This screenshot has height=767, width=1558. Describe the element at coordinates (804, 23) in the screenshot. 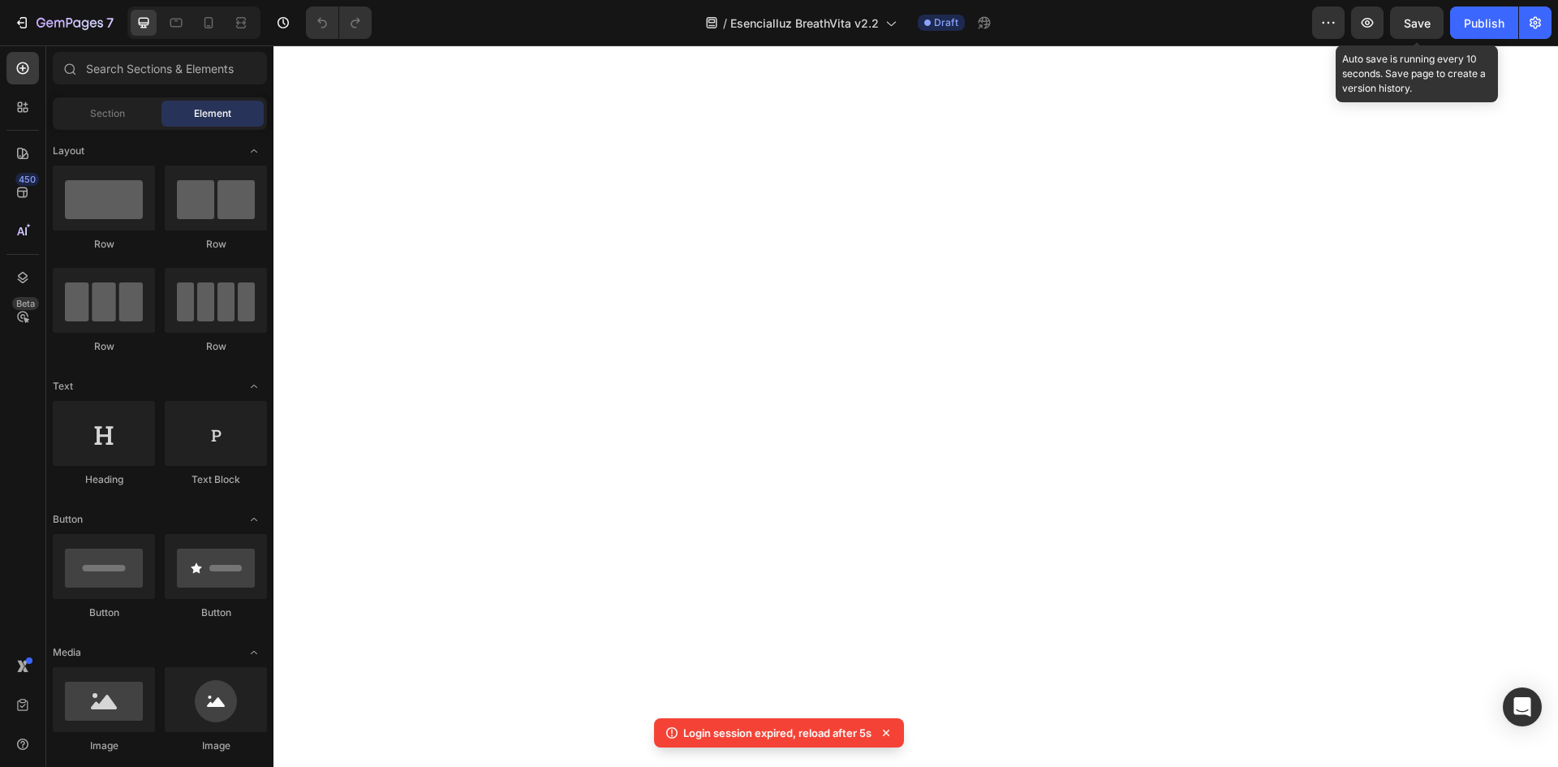

I see `span: Esencialluz BreathVita v2.2` at that location.